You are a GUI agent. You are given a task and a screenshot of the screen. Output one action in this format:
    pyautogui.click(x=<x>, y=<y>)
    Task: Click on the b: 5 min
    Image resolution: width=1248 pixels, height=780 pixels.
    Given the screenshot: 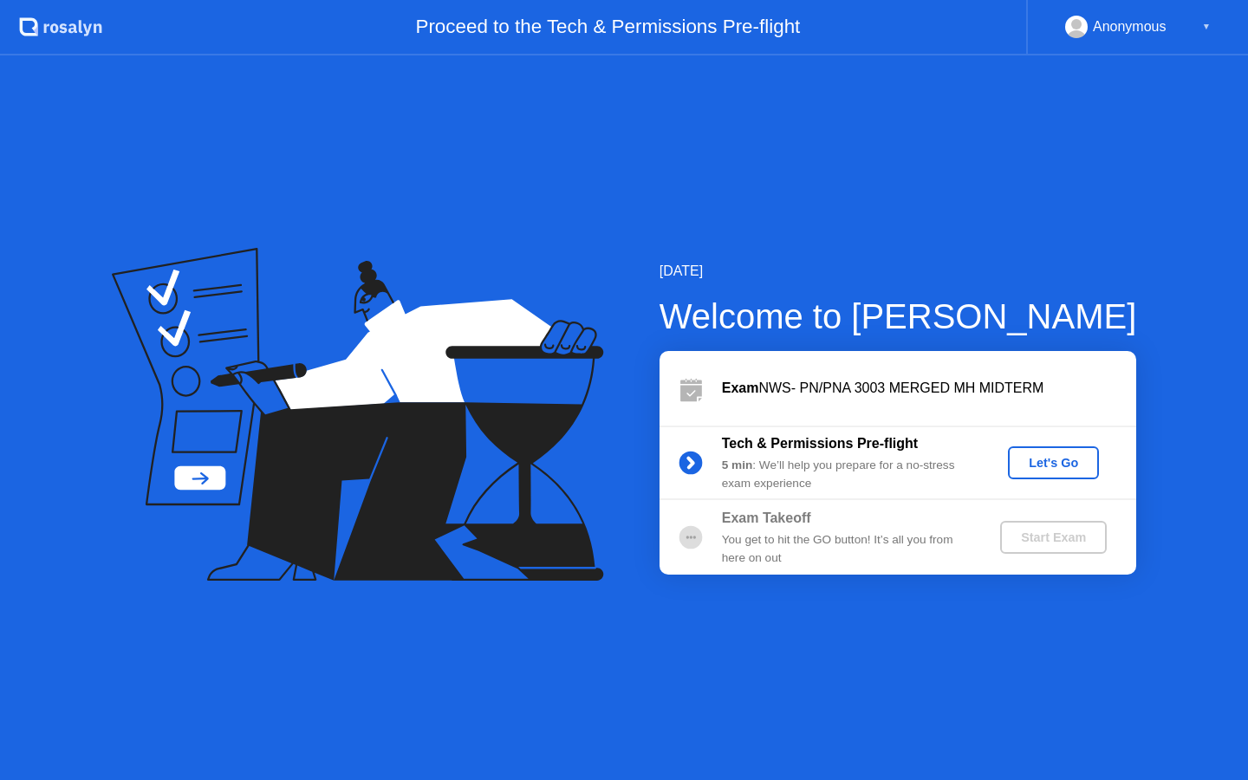 What is the action you would take?
    pyautogui.click(x=738, y=465)
    